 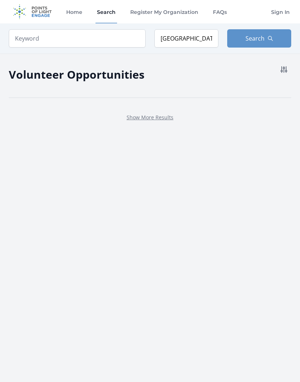 I want to click on h2: Volunteer Opportunities, so click(x=77, y=74).